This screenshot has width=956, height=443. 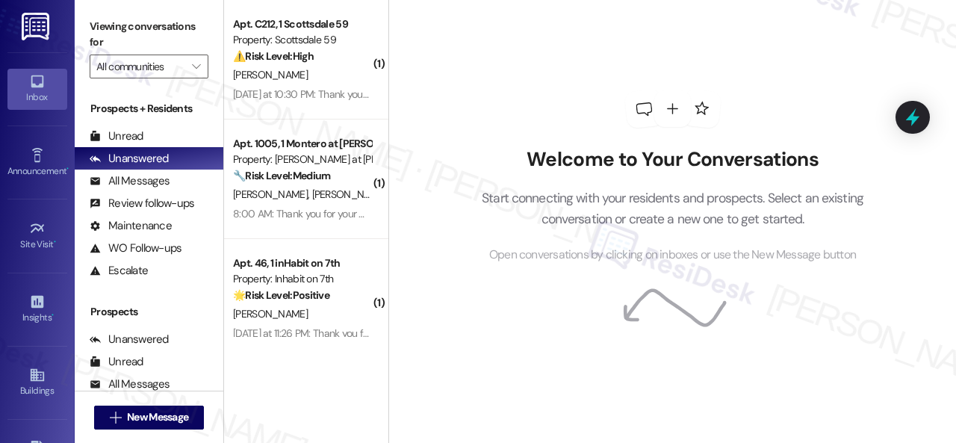 I want to click on a: Inbox, so click(x=37, y=89).